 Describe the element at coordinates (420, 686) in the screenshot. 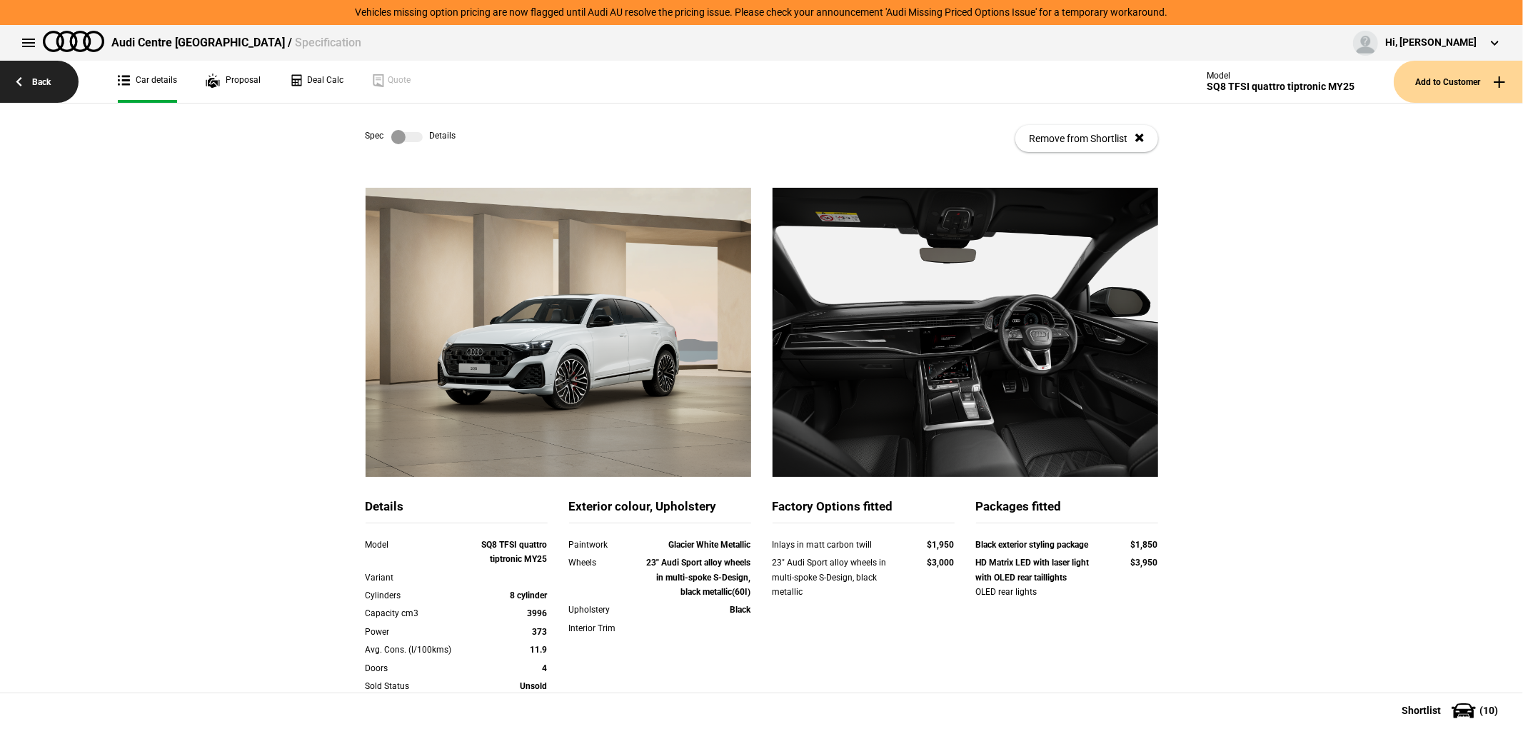

I see `div: Sold Status` at that location.